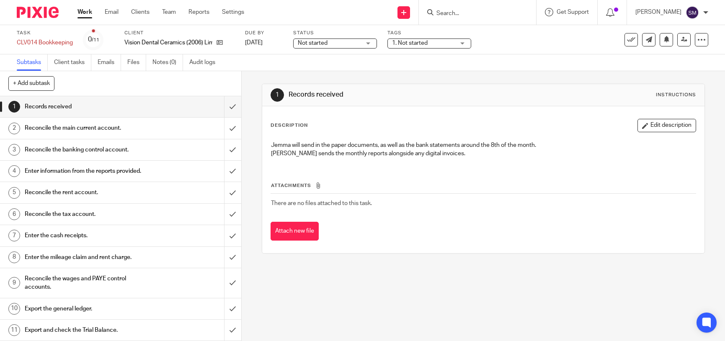  I want to click on a: Work, so click(85, 12).